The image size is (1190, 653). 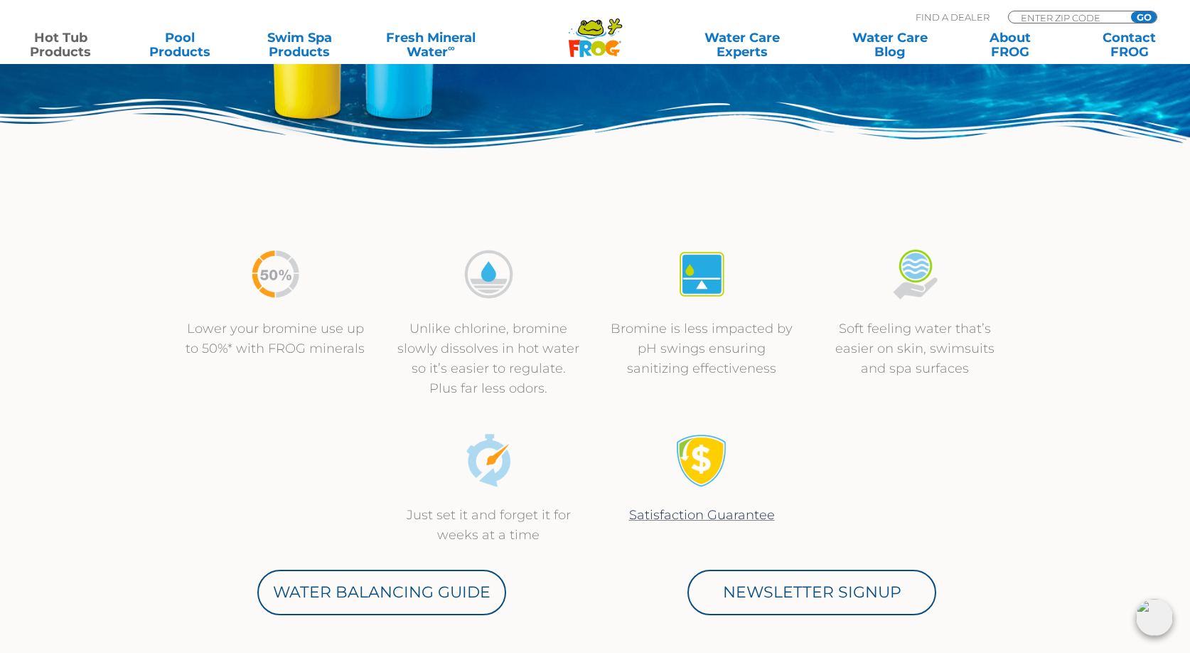 I want to click on p: Unlike chlorine, bromine slowly dissolves in hot water so it’s easier to regulate. Plus far less ..., so click(x=488, y=358).